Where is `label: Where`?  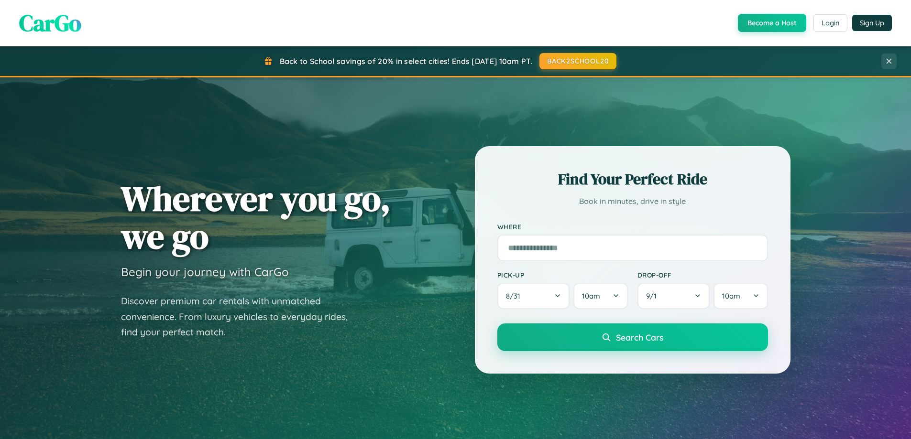 label: Where is located at coordinates (633, 227).